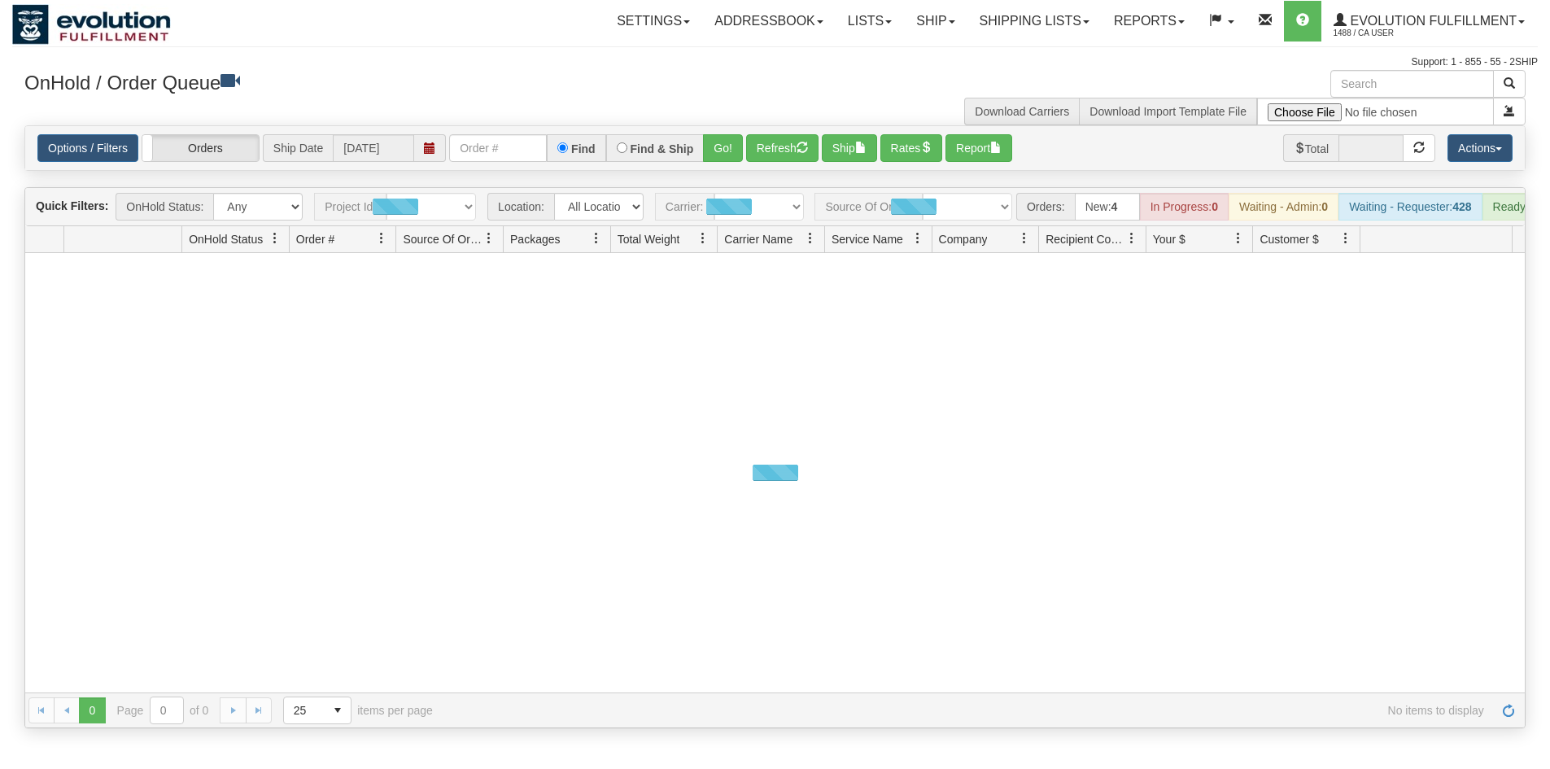 Image resolution: width=1550 pixels, height=769 pixels. Describe the element at coordinates (521, 207) in the screenshot. I see `span: Location:` at that location.